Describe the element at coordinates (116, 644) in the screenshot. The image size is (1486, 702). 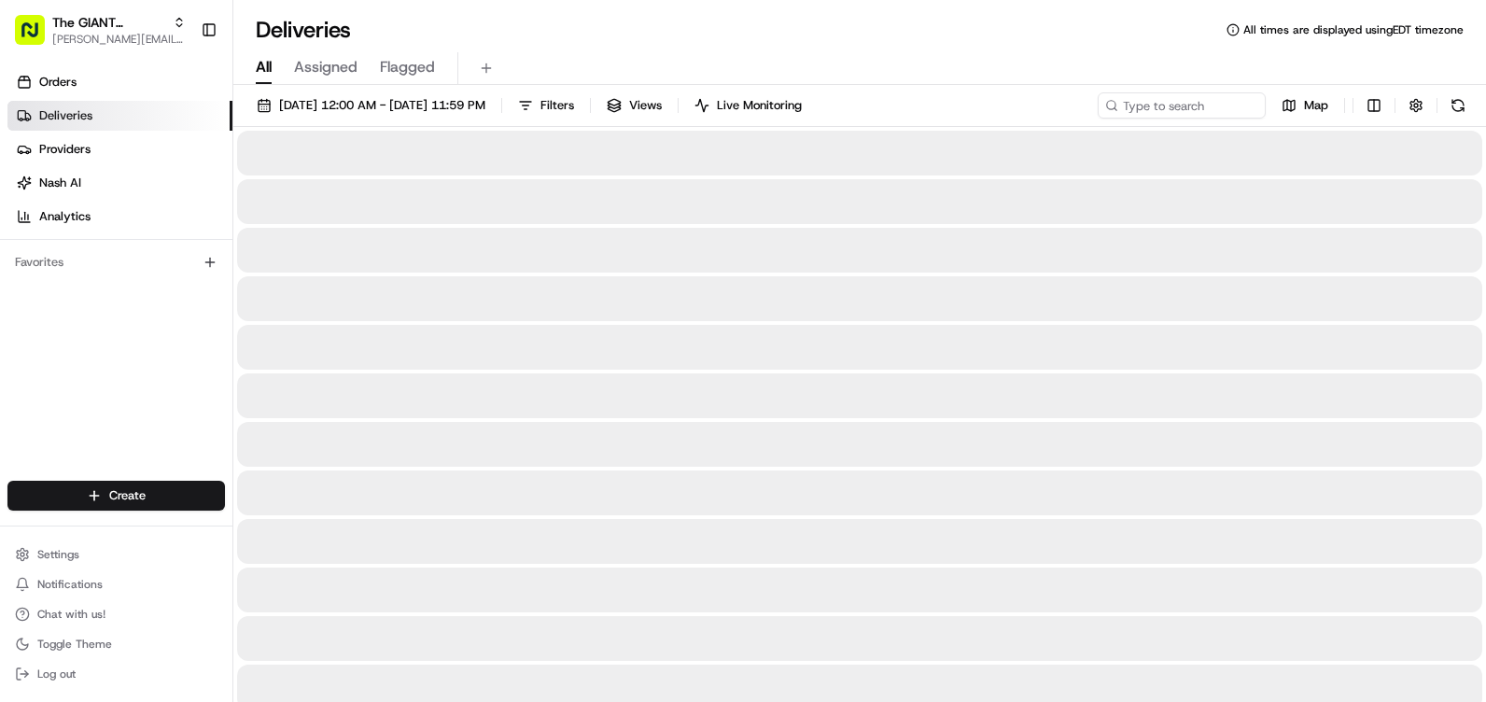
I see `button: Toggle Theme` at that location.